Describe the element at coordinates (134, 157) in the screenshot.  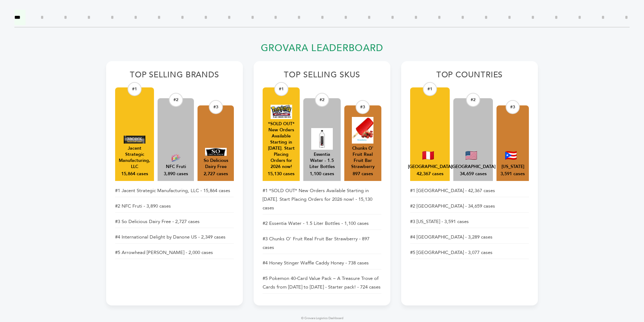
I see `div: Jacent Strategic Manufacturing, LLC` at that location.